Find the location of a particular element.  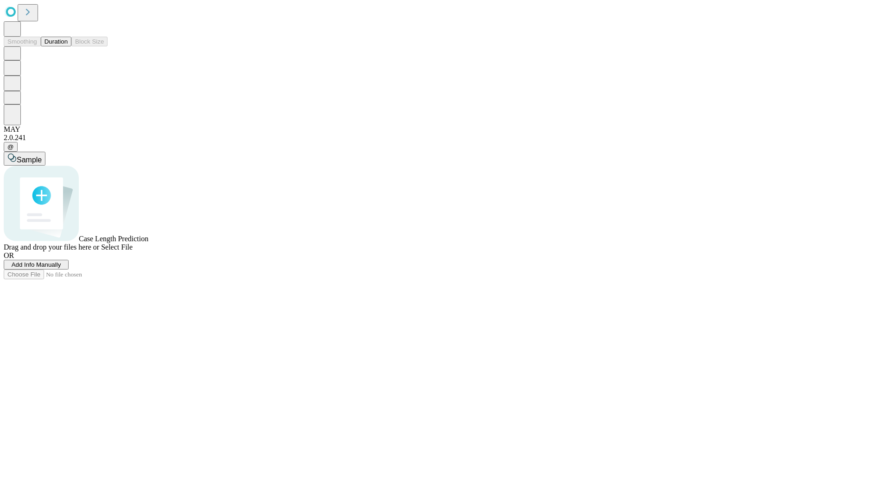

button: Block Size is located at coordinates (89, 41).